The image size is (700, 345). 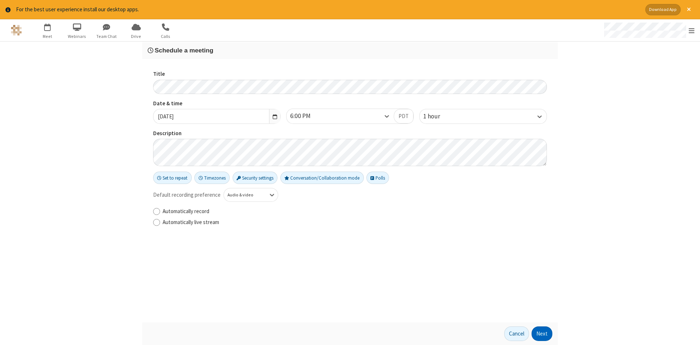 What do you see at coordinates (217, 104) in the screenshot?
I see `label: Date & time` at bounding box center [217, 104].